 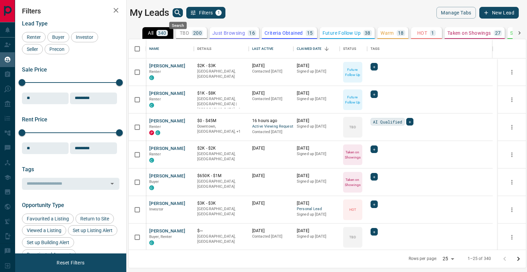 I want to click on button: New Lead, so click(x=499, y=13).